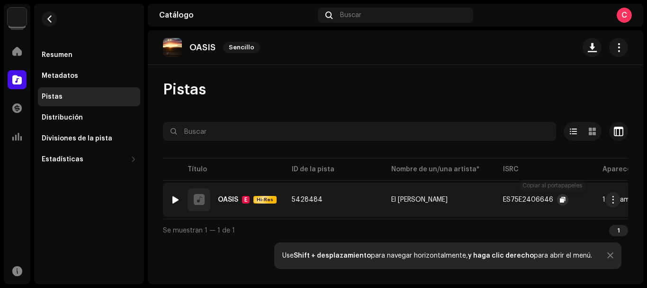 The width and height of the screenshot is (647, 288). What do you see at coordinates (332, 255) in the screenshot?
I see `strong: Shift + desplazamiento` at bounding box center [332, 255].